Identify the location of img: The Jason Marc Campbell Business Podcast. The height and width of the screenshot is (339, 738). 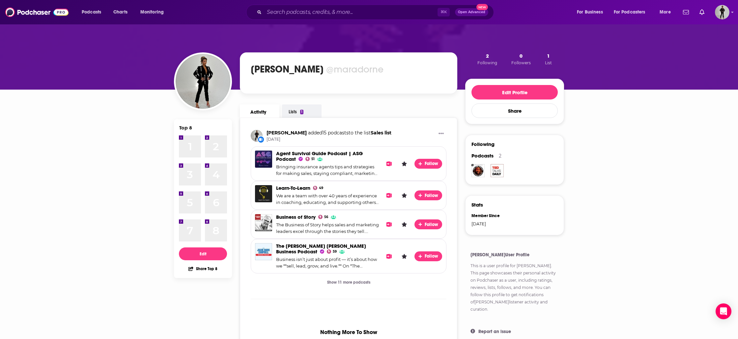
(264, 252).